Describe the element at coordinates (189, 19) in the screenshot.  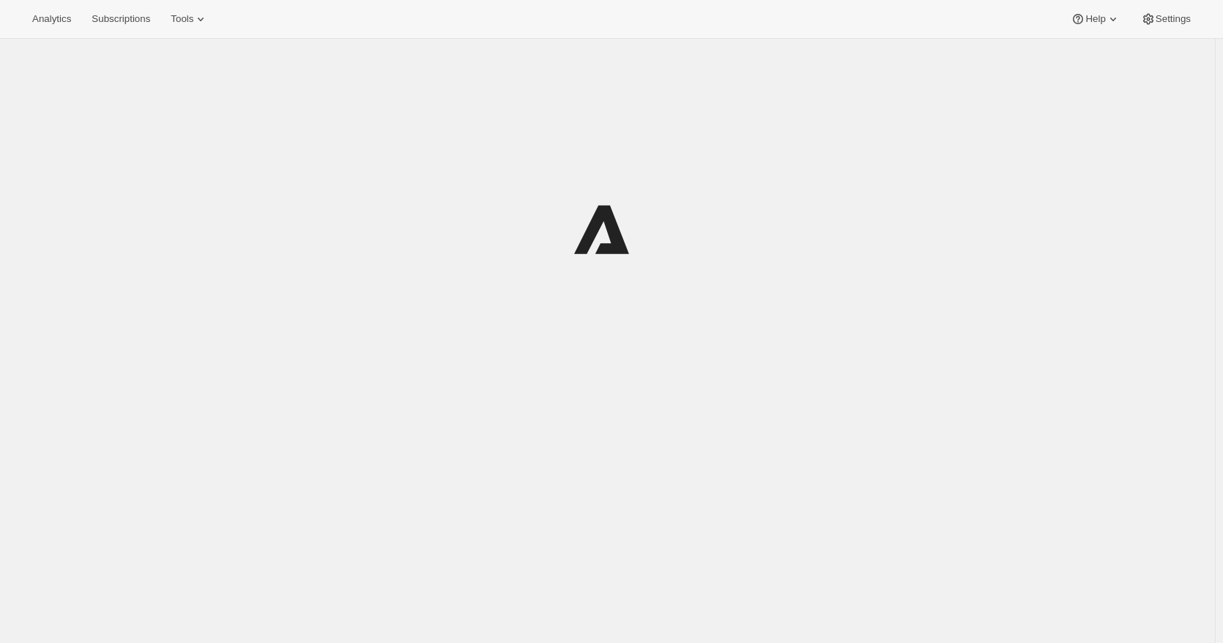
I see `button: Tools` at that location.